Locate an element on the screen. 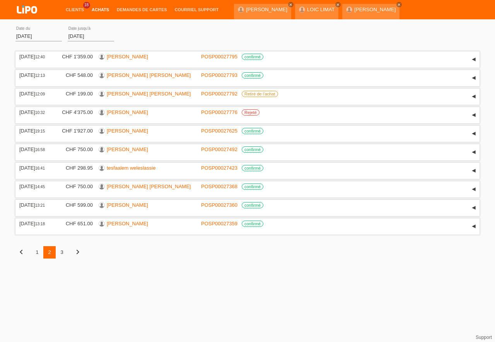 This screenshot has width=495, height=342. a: LOIC LIMAT is located at coordinates (320, 9).